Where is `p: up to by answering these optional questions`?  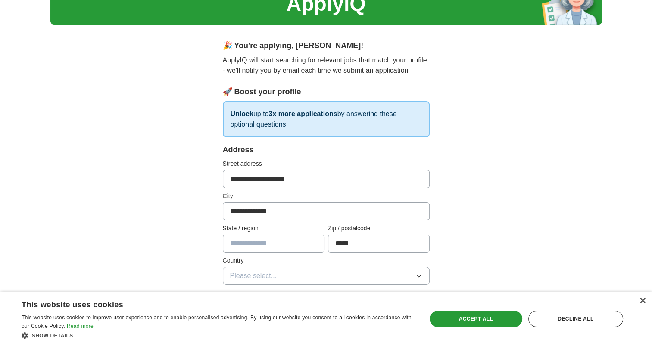
p: up to by answering these optional questions is located at coordinates (326, 119).